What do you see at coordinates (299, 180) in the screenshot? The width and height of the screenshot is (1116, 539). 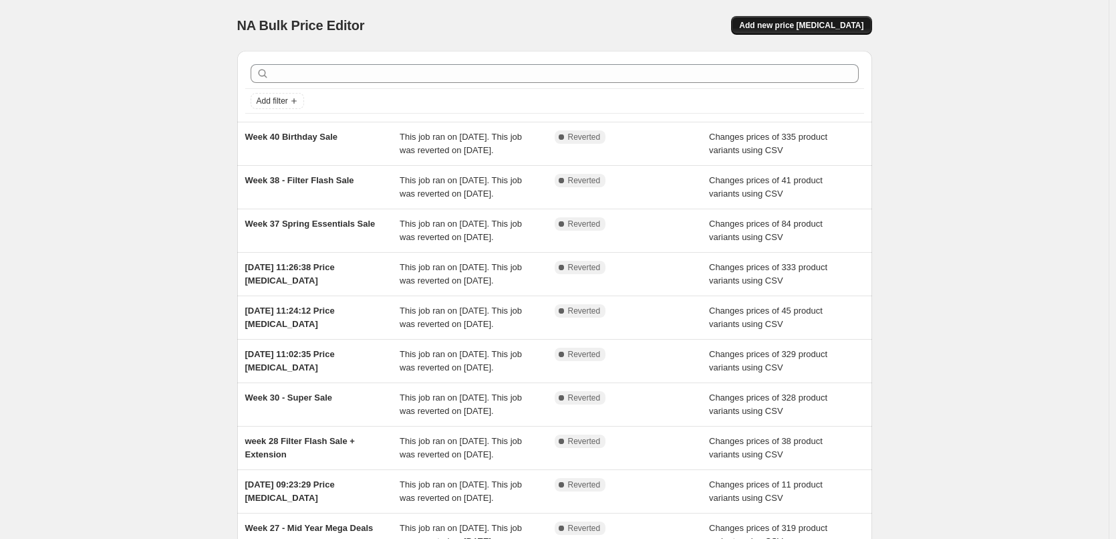 I see `span: Week 38 - Filter Flash Sale` at bounding box center [299, 180].